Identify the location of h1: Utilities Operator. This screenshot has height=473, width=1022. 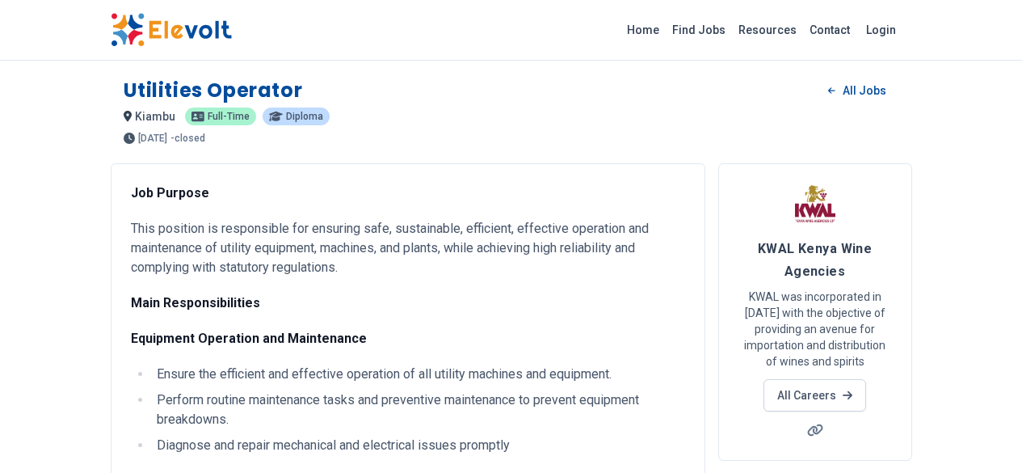
(213, 90).